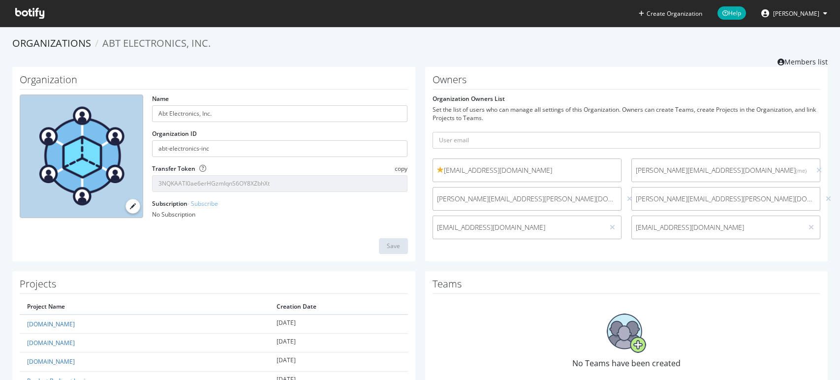 The height and width of the screenshot is (380, 840). I want to click on input: name, so click(280, 114).